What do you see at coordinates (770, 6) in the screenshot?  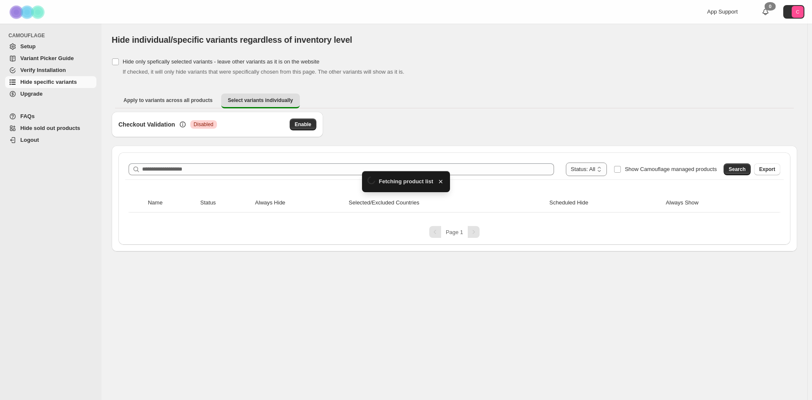 I see `div: 0` at bounding box center [770, 6].